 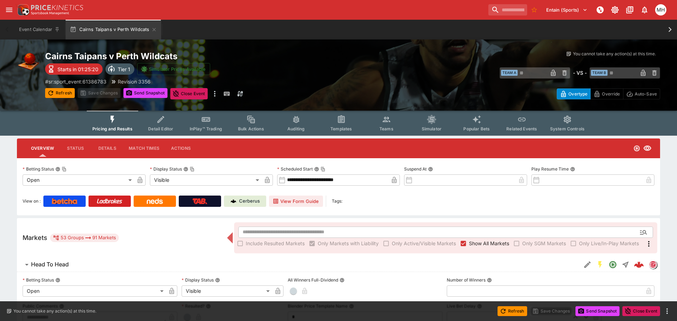 I want to click on span: Teams, so click(x=387, y=129).